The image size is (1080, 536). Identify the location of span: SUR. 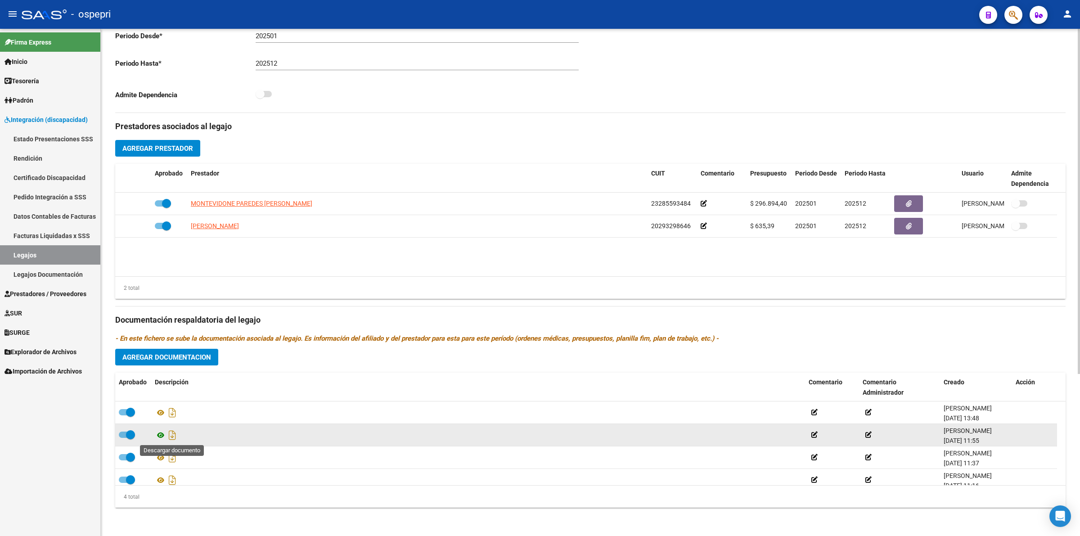
(13, 313).